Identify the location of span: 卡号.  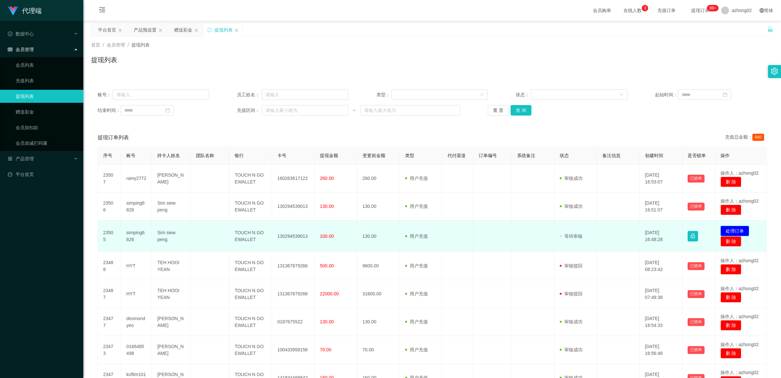
(282, 155).